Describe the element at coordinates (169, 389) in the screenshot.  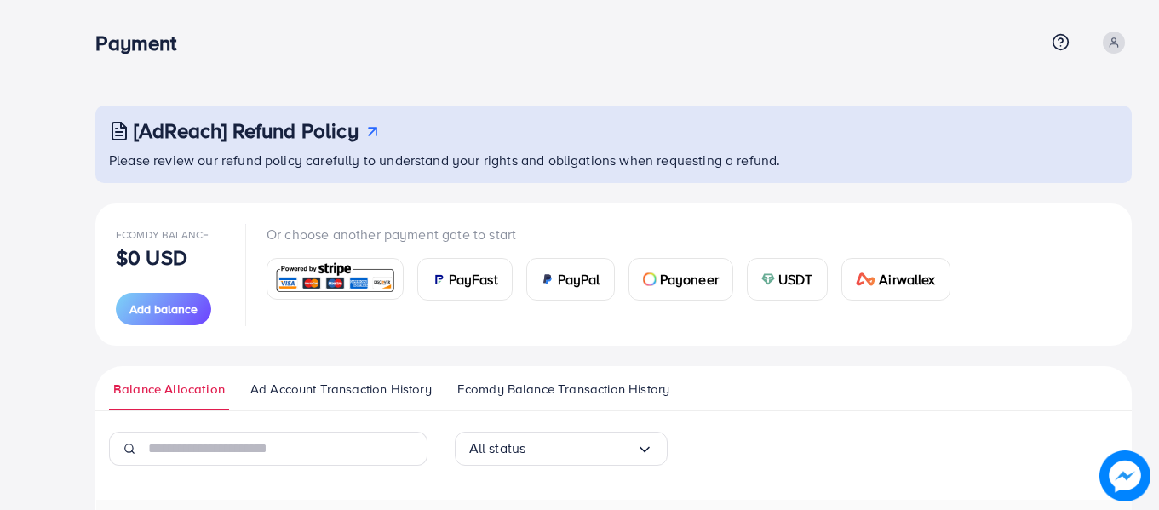
I see `span: Balance Allocation` at that location.